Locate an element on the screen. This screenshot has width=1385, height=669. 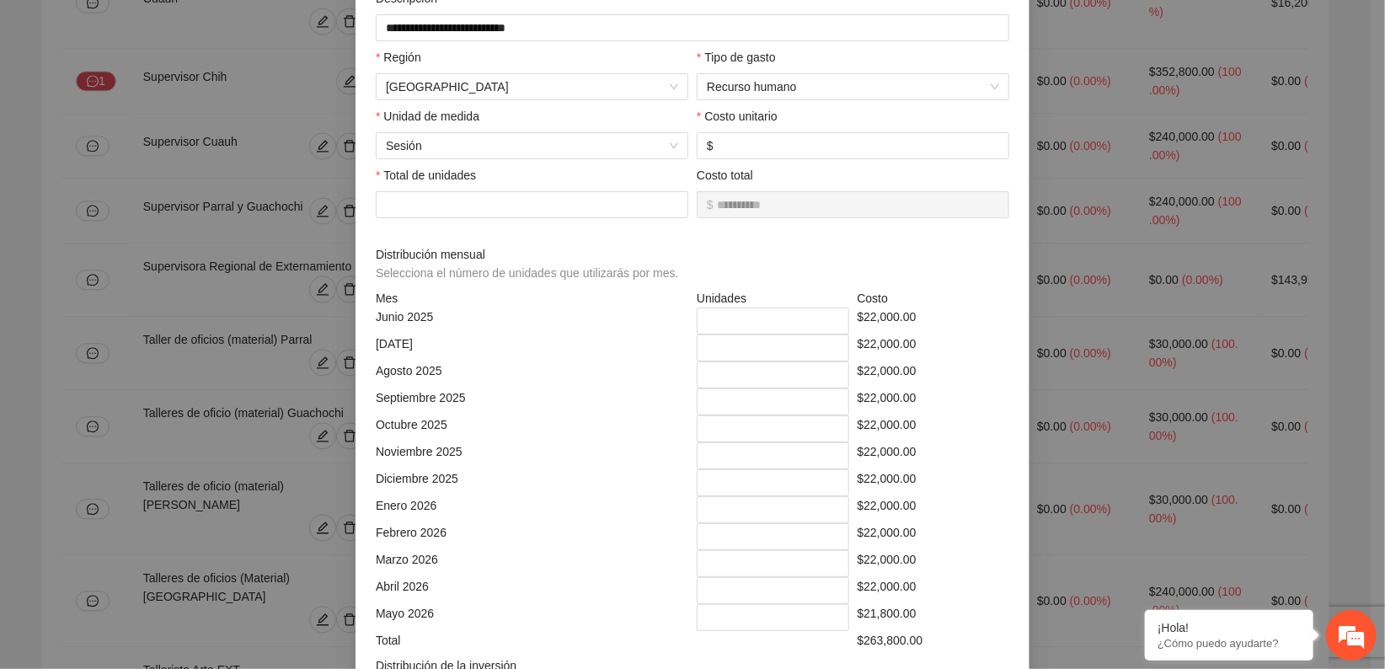
div: Minimizar ventana de chat en vivo is located at coordinates (297, 29).